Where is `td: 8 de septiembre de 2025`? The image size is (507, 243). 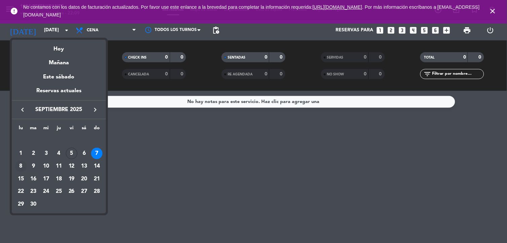
td: 8 de septiembre de 2025 is located at coordinates (21, 166).